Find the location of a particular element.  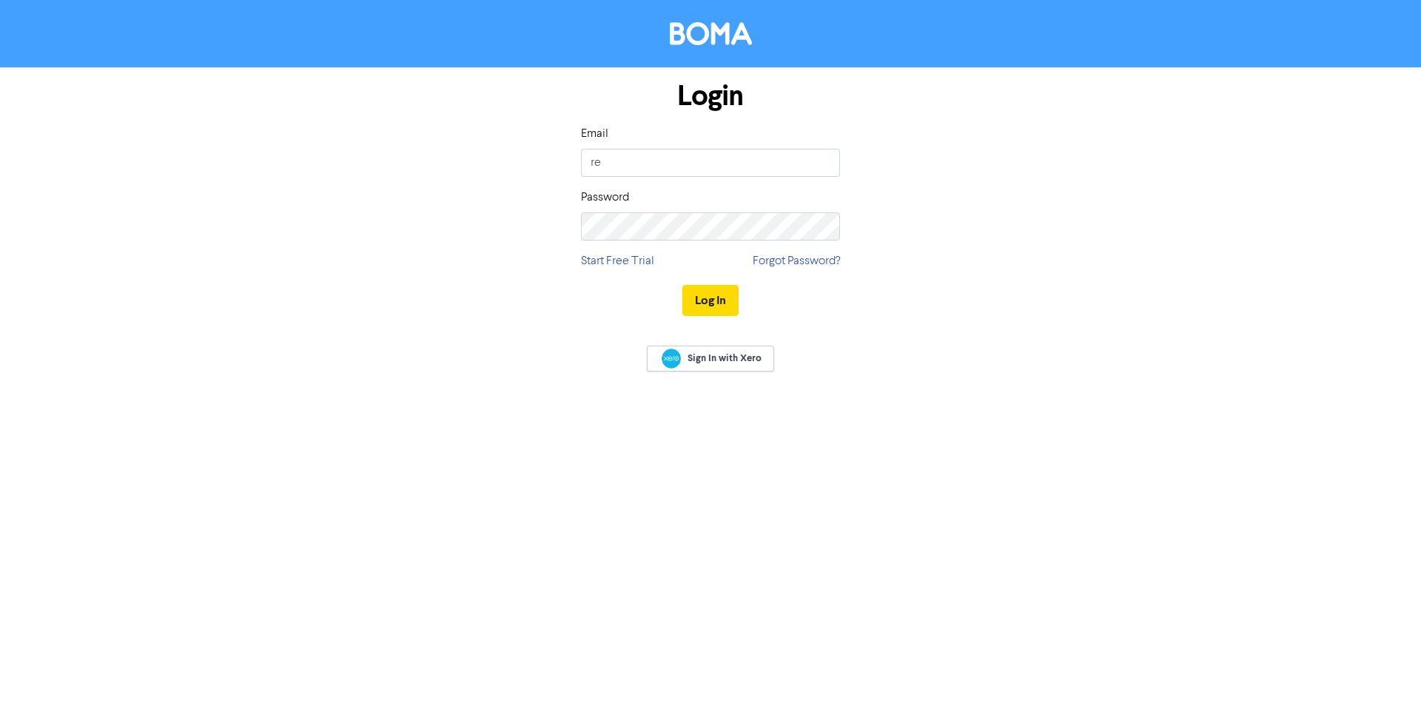

img: Xero logo is located at coordinates (671, 358).